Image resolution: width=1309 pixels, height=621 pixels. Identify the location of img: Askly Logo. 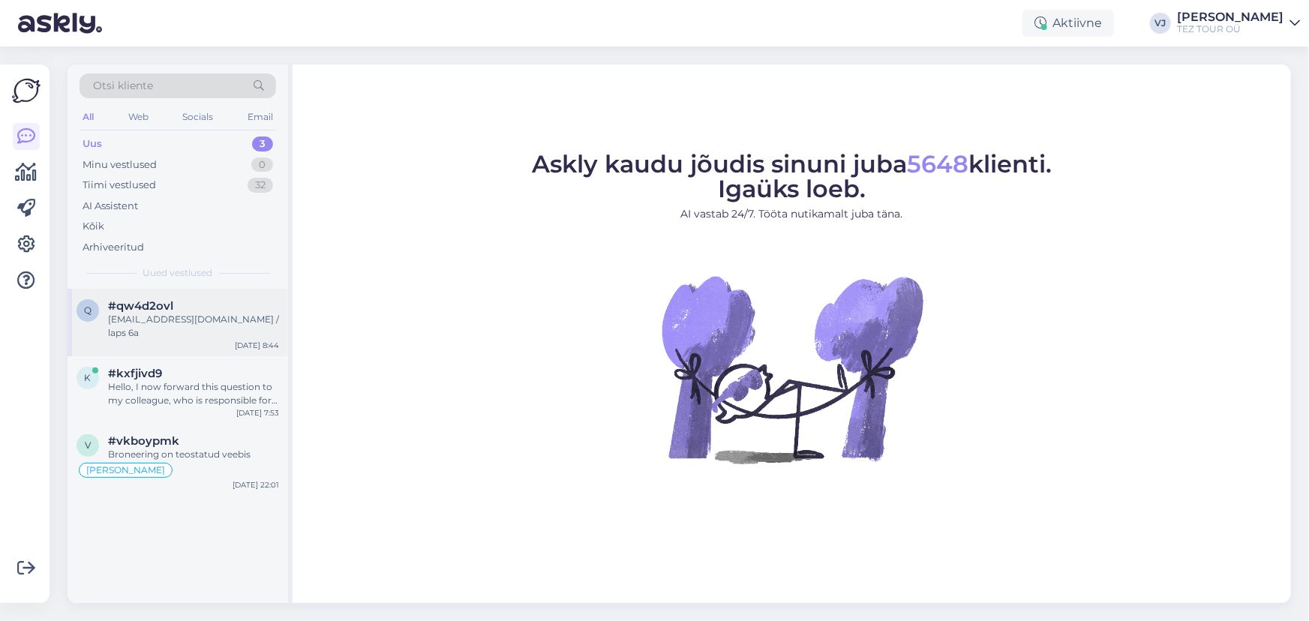
(26, 91).